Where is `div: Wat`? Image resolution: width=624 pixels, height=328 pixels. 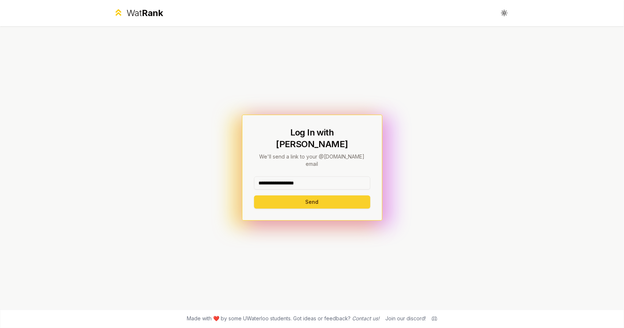
div: Wat is located at coordinates (145, 13).